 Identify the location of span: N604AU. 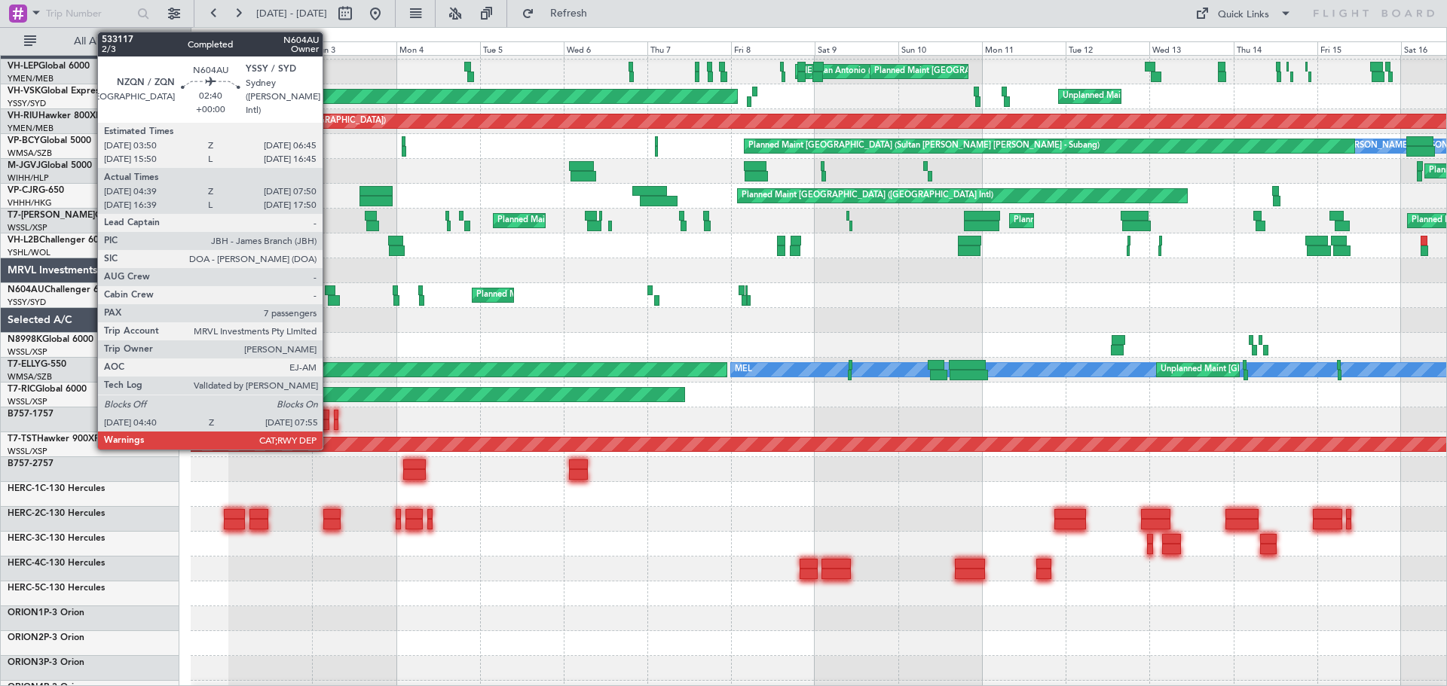
(26, 290).